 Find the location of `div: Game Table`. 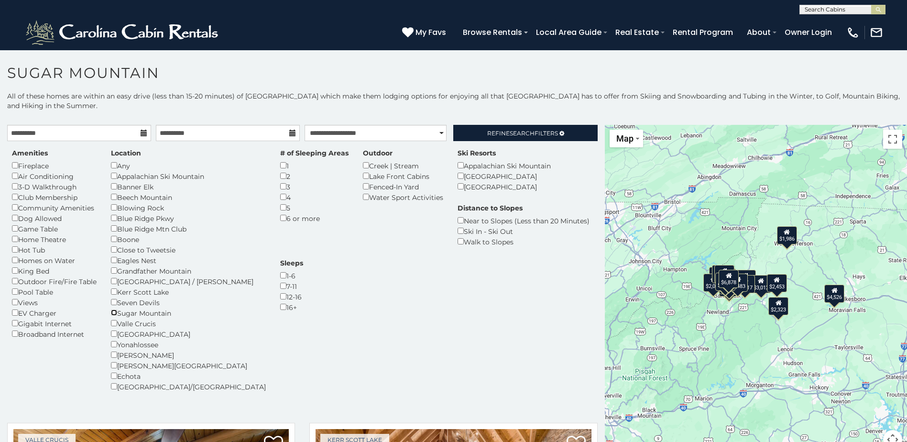

div: Game Table is located at coordinates (54, 229).